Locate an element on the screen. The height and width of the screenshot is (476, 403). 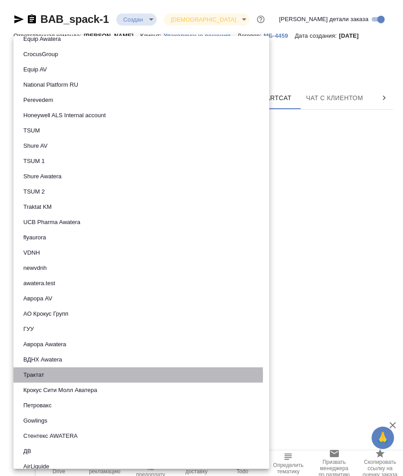
button: newvdnh is located at coordinates (35, 268).